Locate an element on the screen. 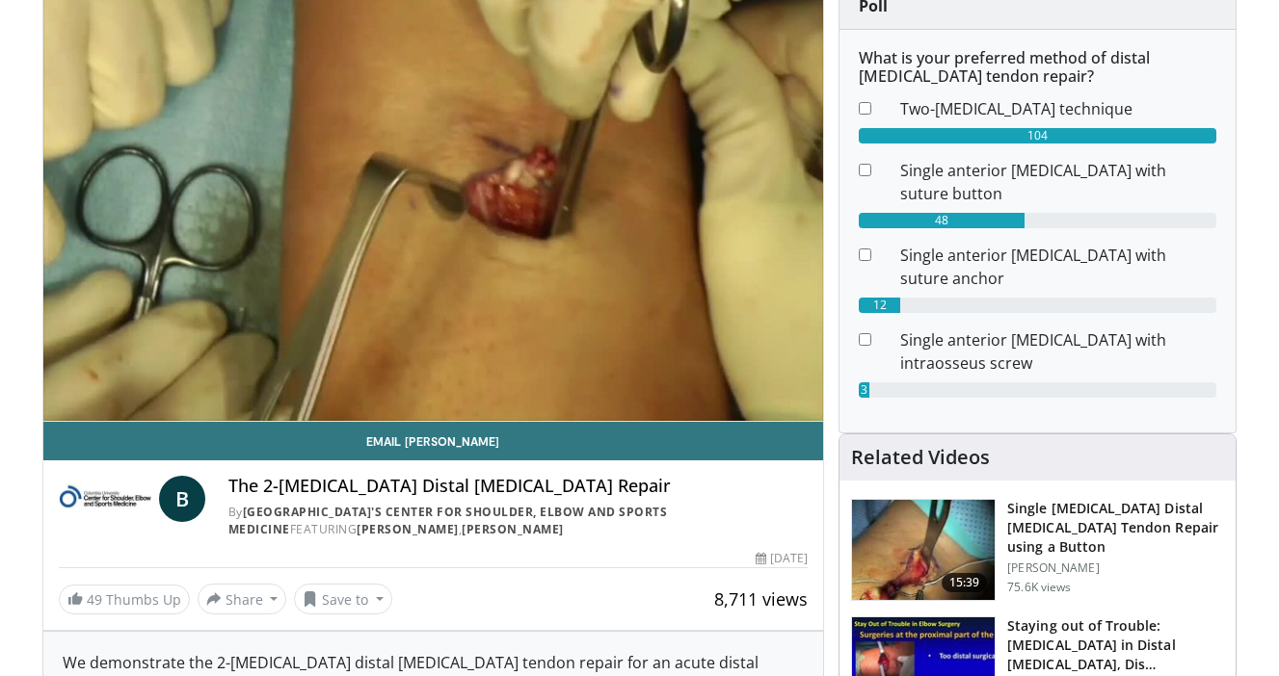 The image size is (1279, 676). span: B is located at coordinates (182, 499).